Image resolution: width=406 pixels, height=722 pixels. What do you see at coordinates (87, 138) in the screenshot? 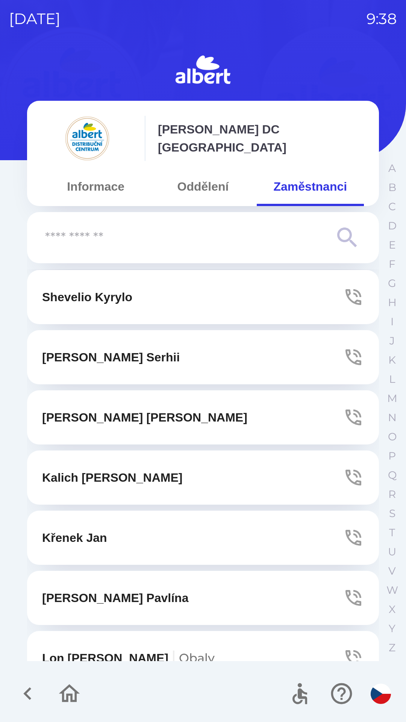
I see `img: 092fc4fe-19c8-4166-ad20-d7efd4551fba.png` at bounding box center [87, 138].